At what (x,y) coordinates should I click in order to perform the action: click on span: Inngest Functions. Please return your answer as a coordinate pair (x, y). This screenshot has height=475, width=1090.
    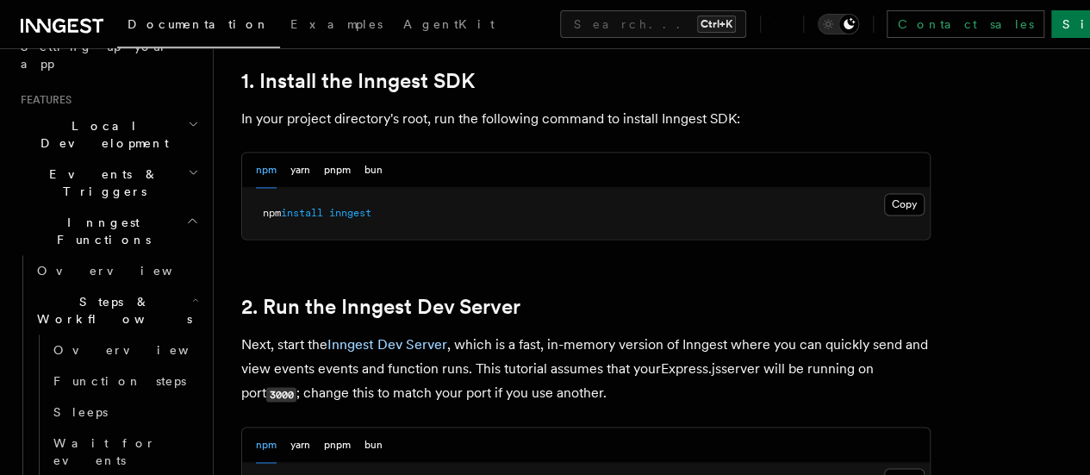
    Looking at the image, I should click on (100, 231).